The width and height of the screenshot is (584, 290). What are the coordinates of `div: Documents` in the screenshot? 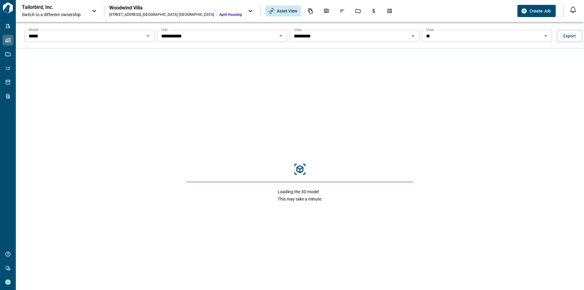 It's located at (310, 11).